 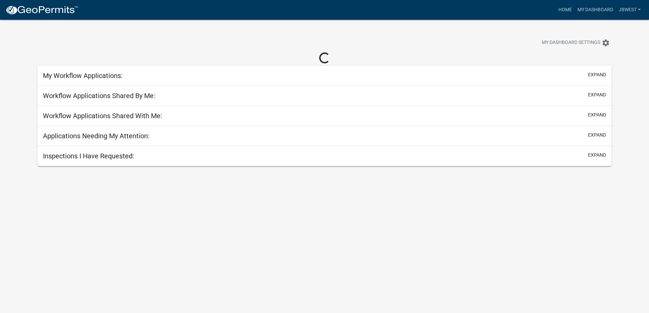 What do you see at coordinates (96, 136) in the screenshot?
I see `h5: Applications Needing My Attention:` at bounding box center [96, 136].